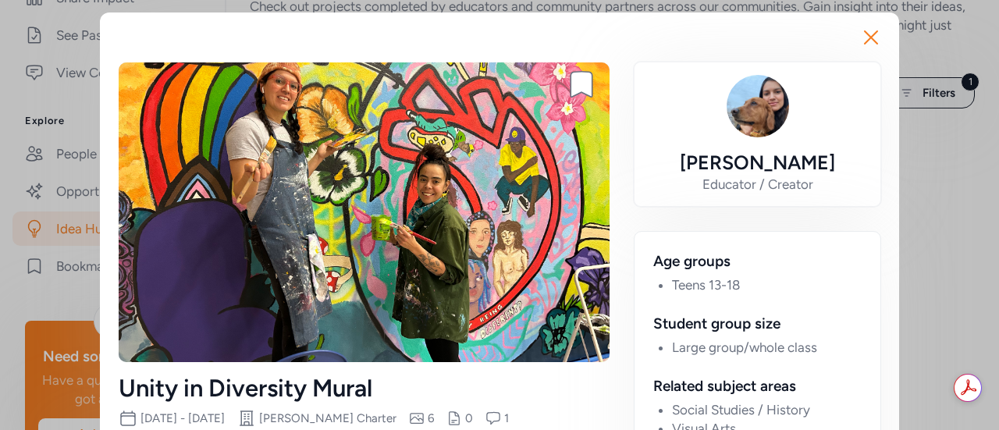  I want to click on div: Unity in Diversity Mural, so click(364, 388).